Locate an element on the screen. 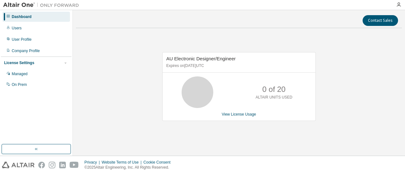 The height and width of the screenshot is (174, 405). div: Cookie Consent is located at coordinates (159, 163).